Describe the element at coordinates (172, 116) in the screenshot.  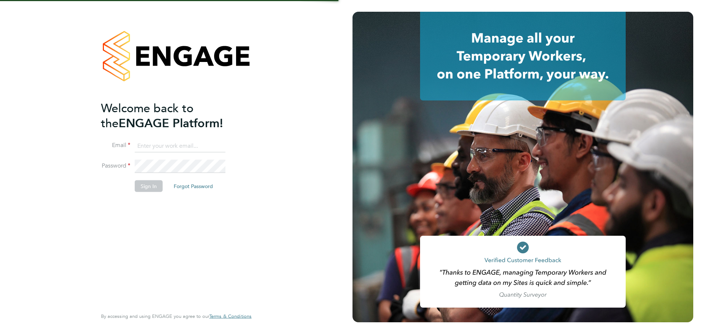
I see `h2: ENGAGE Platform!` at that location.